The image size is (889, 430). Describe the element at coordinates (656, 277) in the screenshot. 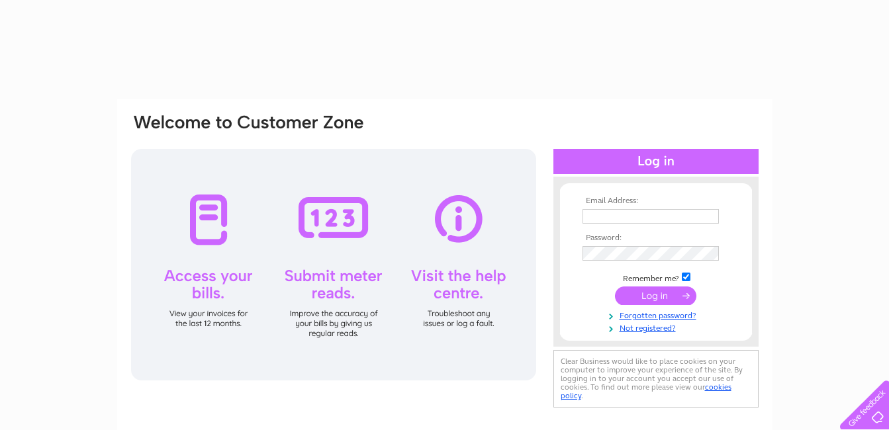

I see `td: Remember me?` at that location.